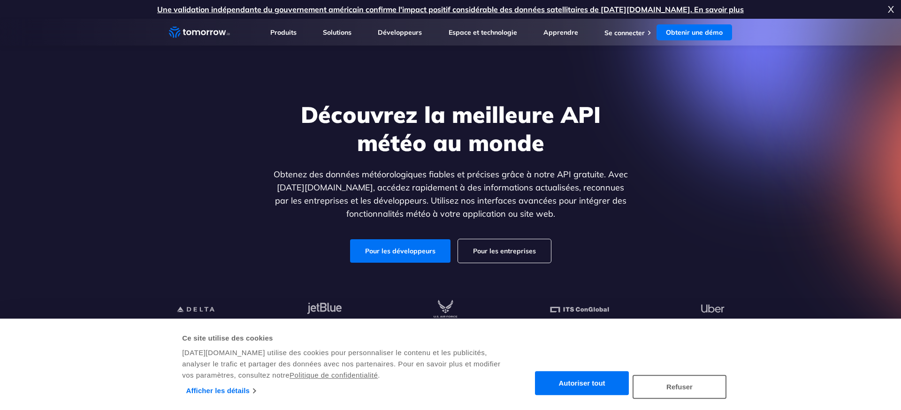 Image resolution: width=901 pixels, height=410 pixels. I want to click on a: Pour les développeurs, so click(401, 251).